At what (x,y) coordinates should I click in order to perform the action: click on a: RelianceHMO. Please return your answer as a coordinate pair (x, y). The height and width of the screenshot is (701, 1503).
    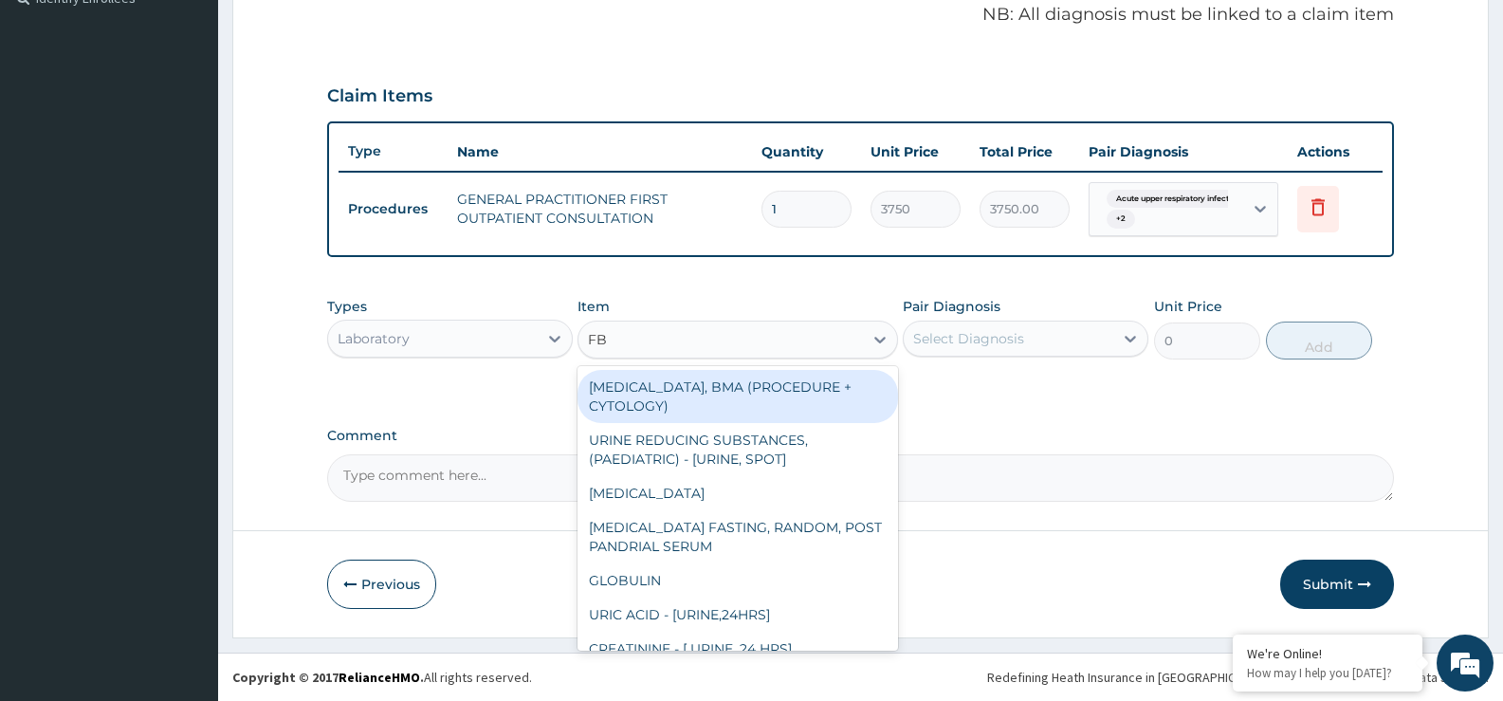
    Looking at the image, I should click on (379, 677).